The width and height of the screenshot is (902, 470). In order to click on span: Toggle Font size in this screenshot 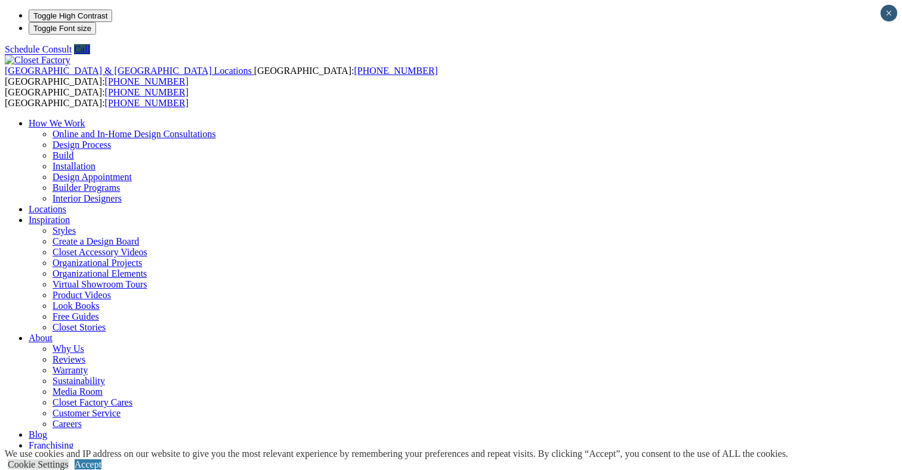, I will do `click(62, 28)`.